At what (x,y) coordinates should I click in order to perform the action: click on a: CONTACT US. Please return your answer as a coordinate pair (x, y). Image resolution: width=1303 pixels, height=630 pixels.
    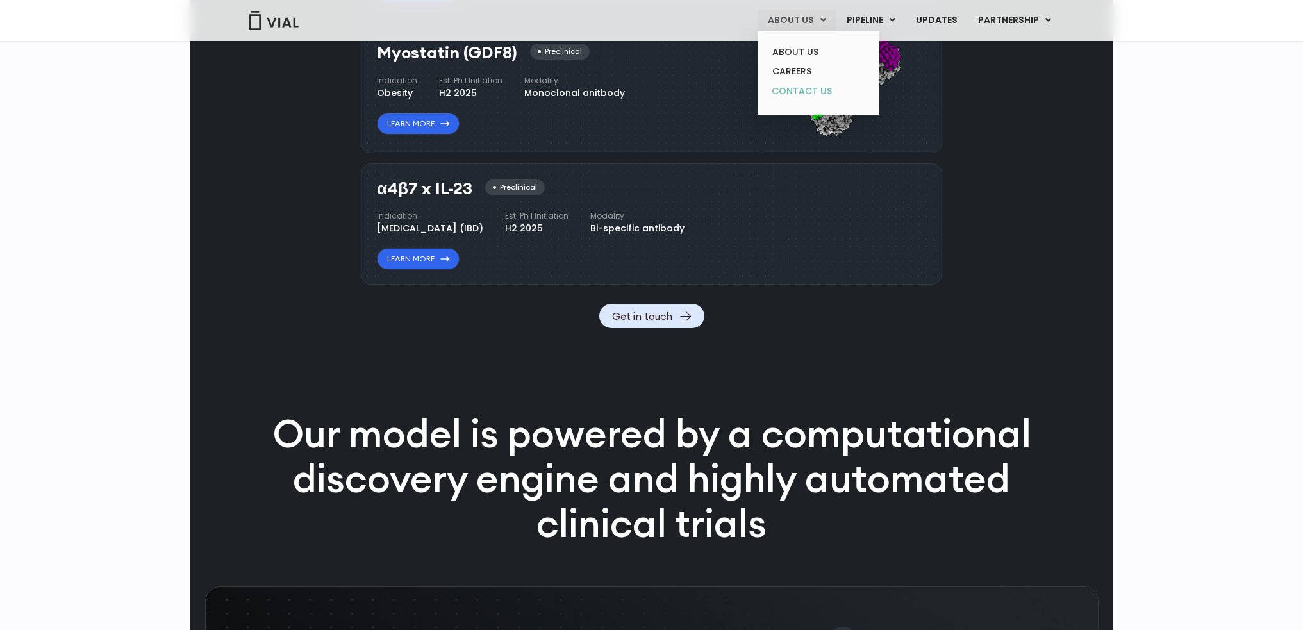
    Looking at the image, I should click on (818, 92).